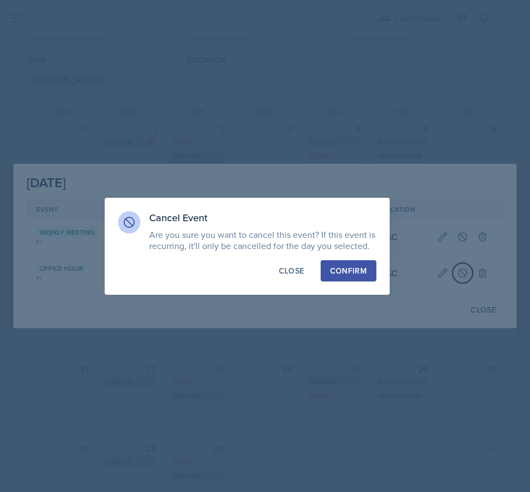 The image size is (530, 492). Describe the element at coordinates (292, 271) in the screenshot. I see `button: Close` at that location.